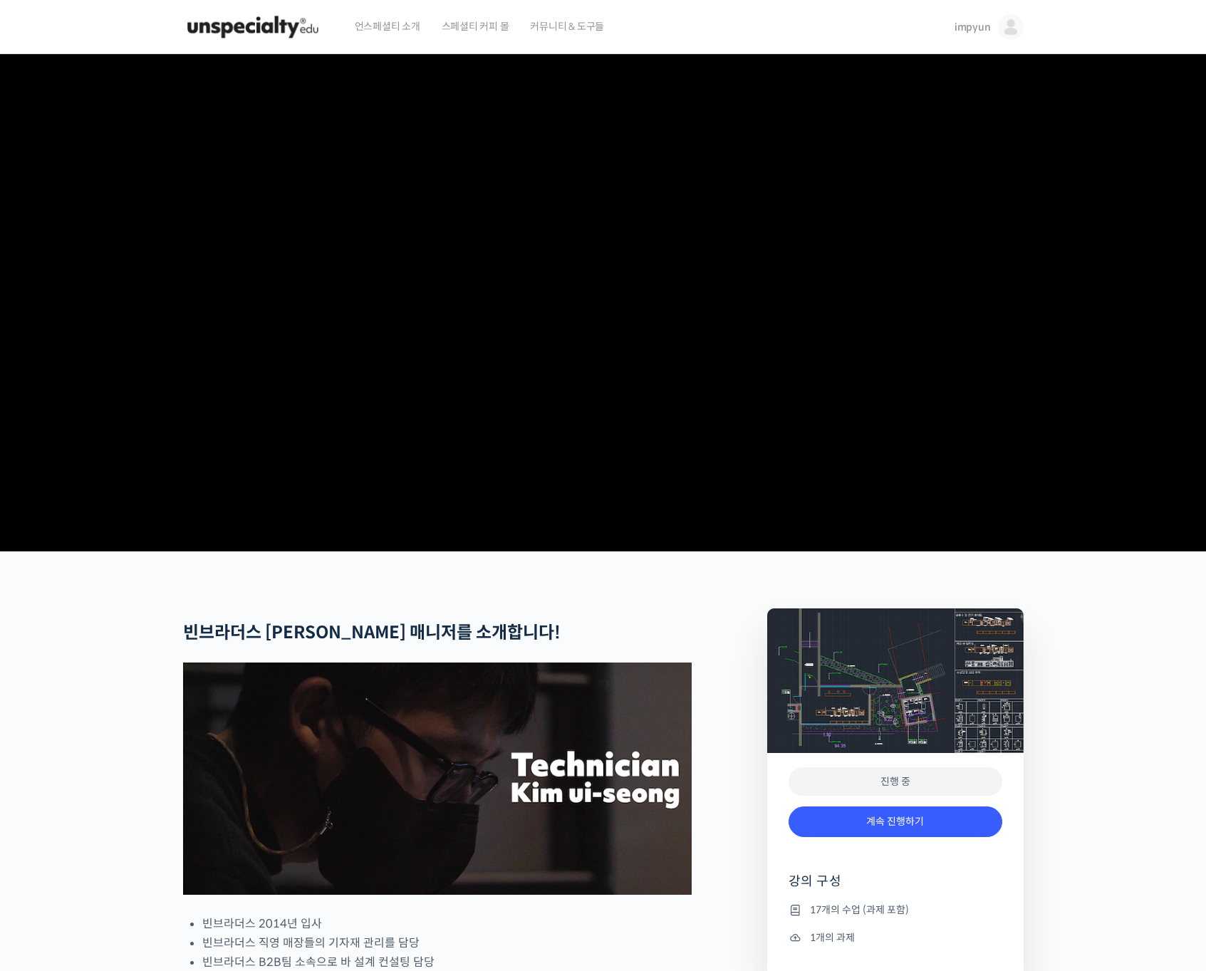 This screenshot has height=971, width=1206. What do you see at coordinates (973, 27) in the screenshot?
I see `span: impyun` at bounding box center [973, 27].